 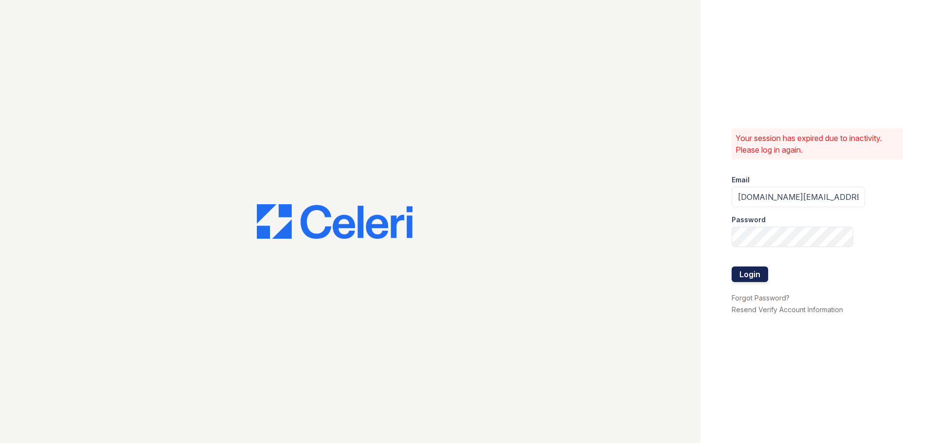 I want to click on label: Password, so click(x=749, y=220).